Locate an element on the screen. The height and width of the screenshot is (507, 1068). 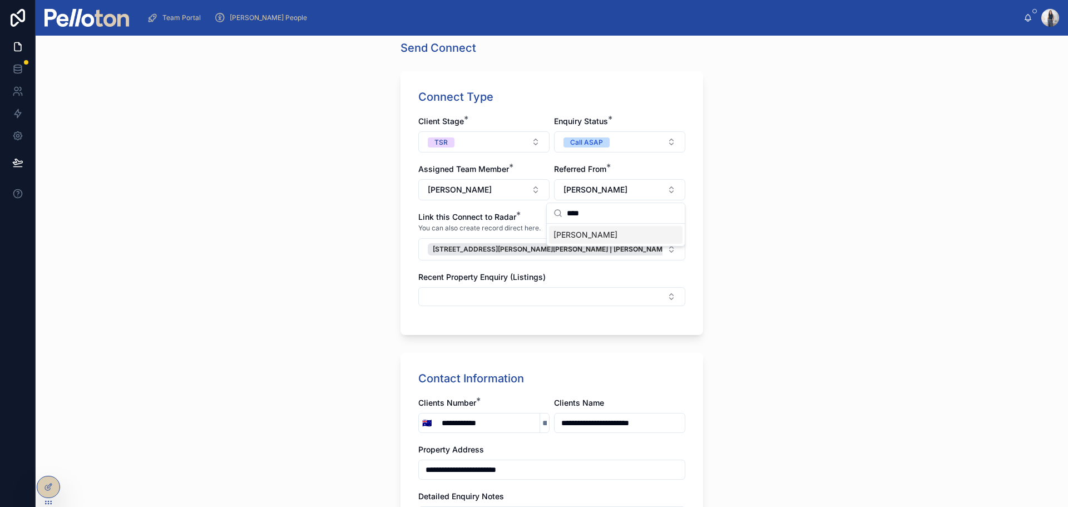
span: Clients Name is located at coordinates (579, 402).